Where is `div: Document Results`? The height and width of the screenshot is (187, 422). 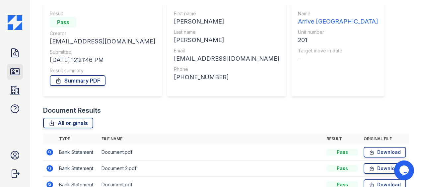
div: Document Results is located at coordinates (72, 110).